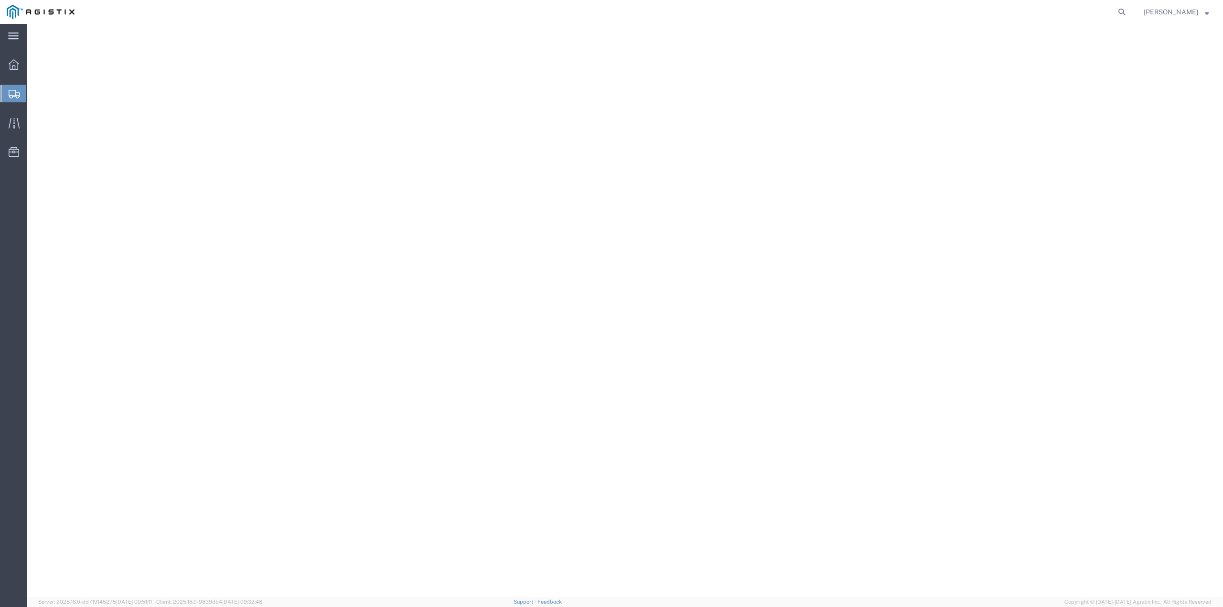 This screenshot has width=1223, height=607. What do you see at coordinates (1171, 12) in the screenshot?
I see `span: Lisa Phan` at bounding box center [1171, 12].